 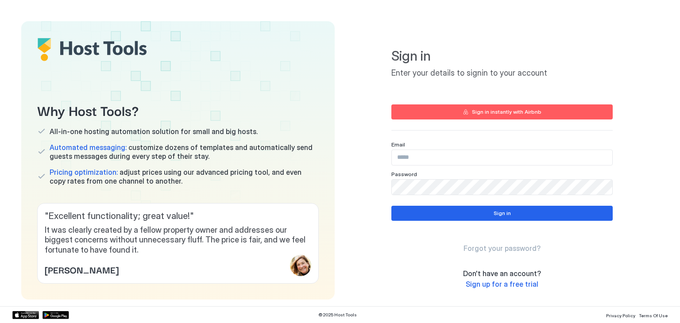 What do you see at coordinates (502, 284) in the screenshot?
I see `span: Sign up for a free trial` at bounding box center [502, 284].